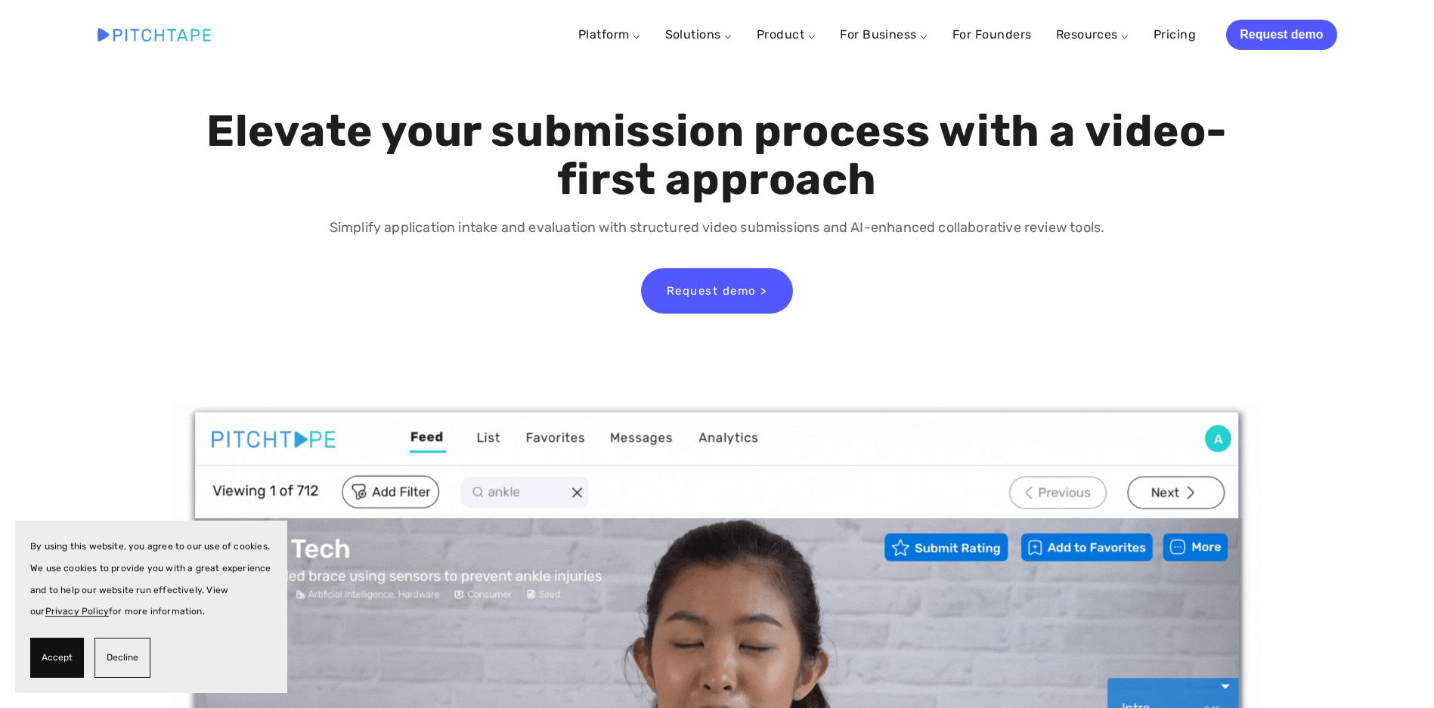  What do you see at coordinates (1396, 672) in the screenshot?
I see `div: Chat Widget` at bounding box center [1396, 672].